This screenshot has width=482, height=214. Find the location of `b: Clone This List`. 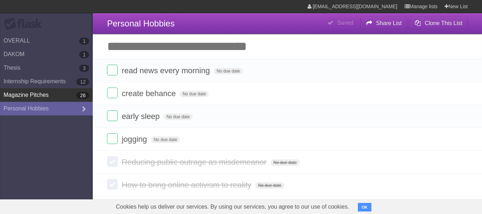

b: Clone This List is located at coordinates (444, 23).